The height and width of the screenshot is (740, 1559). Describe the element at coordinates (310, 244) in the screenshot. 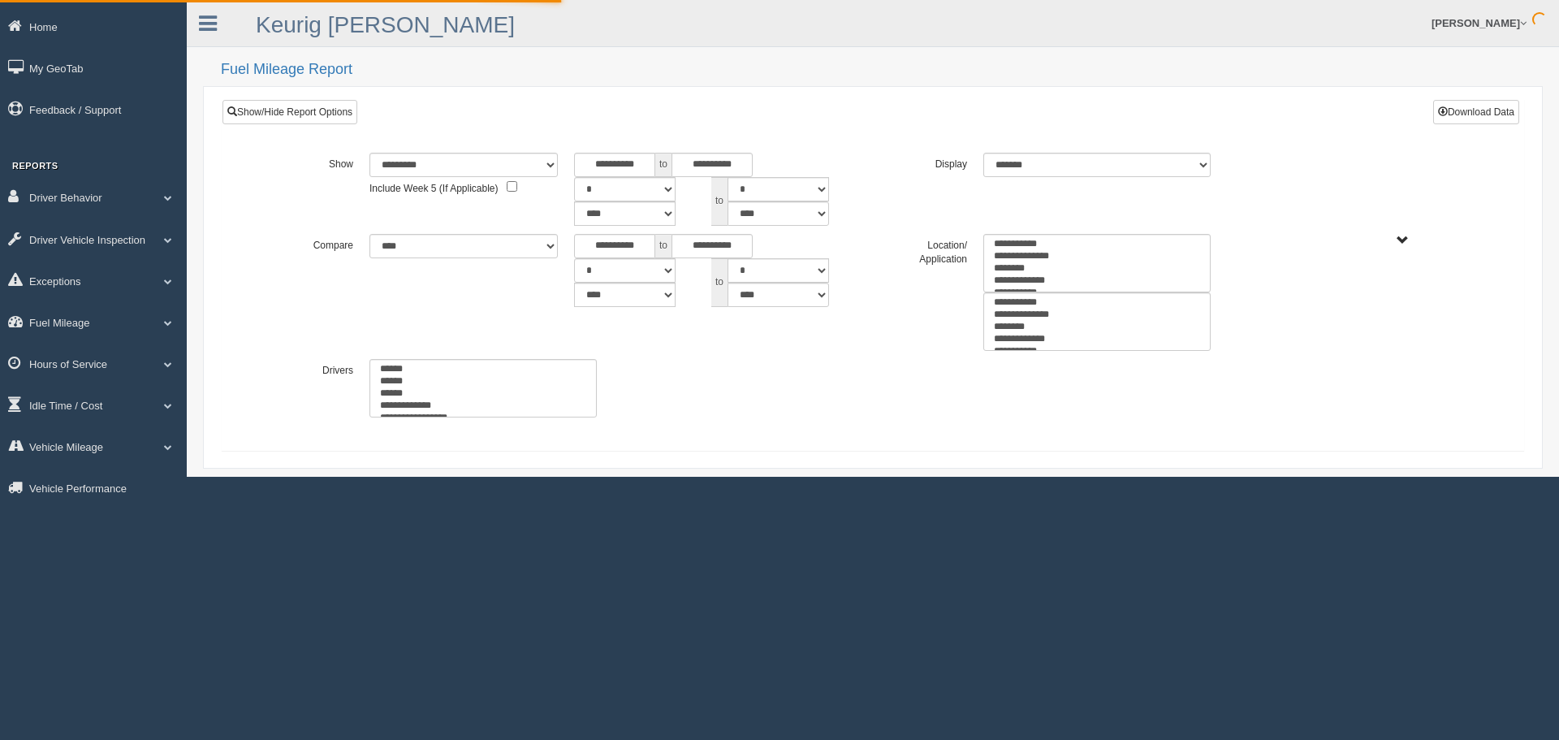

I see `label: Compare` at that location.